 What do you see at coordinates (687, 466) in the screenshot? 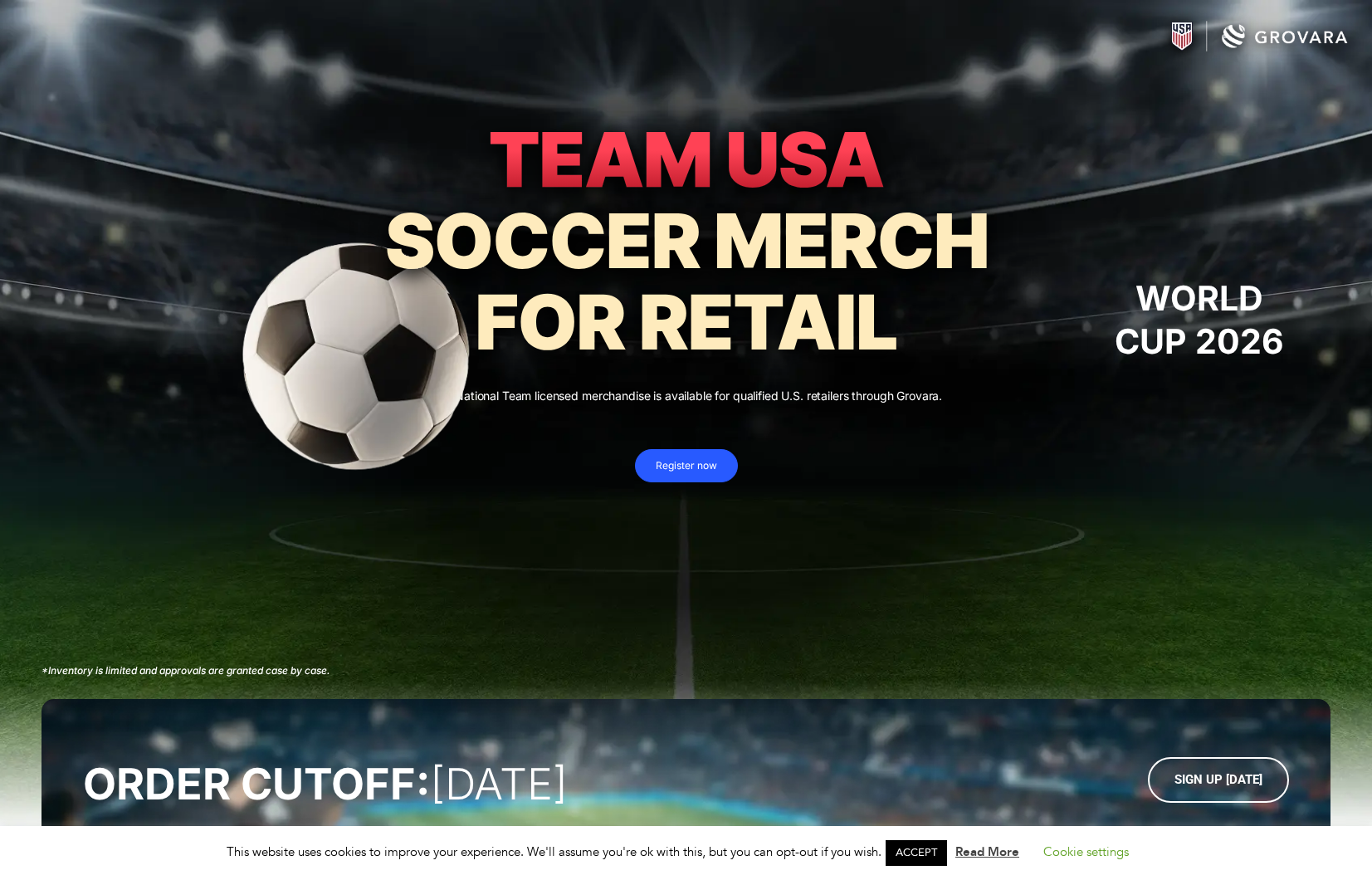
I see `a: Register now` at bounding box center [687, 466].